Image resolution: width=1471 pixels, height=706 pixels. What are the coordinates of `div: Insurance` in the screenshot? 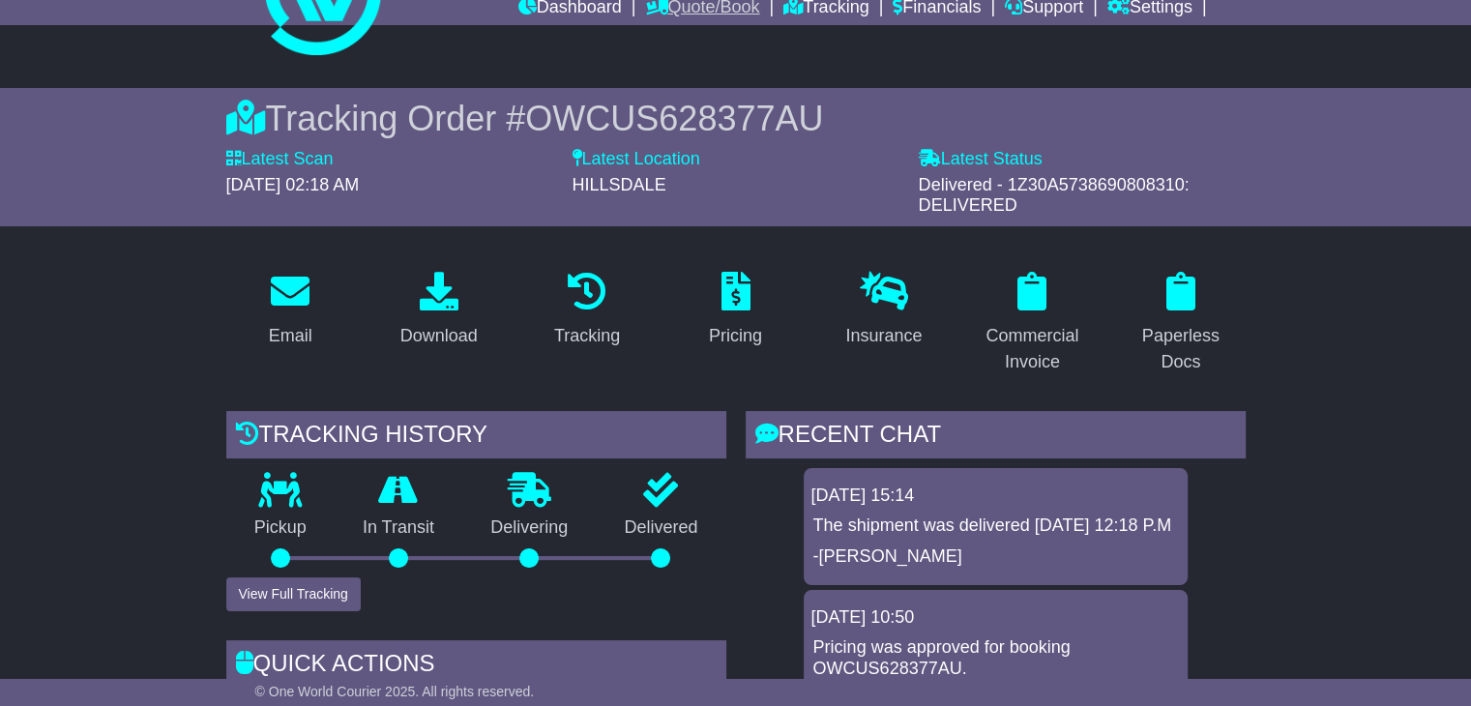 It's located at (883, 336).